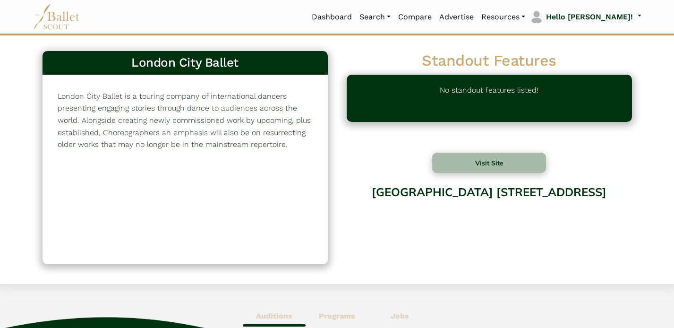 The image size is (674, 328). What do you see at coordinates (489, 162) in the screenshot?
I see `a: Visit Site` at bounding box center [489, 162].